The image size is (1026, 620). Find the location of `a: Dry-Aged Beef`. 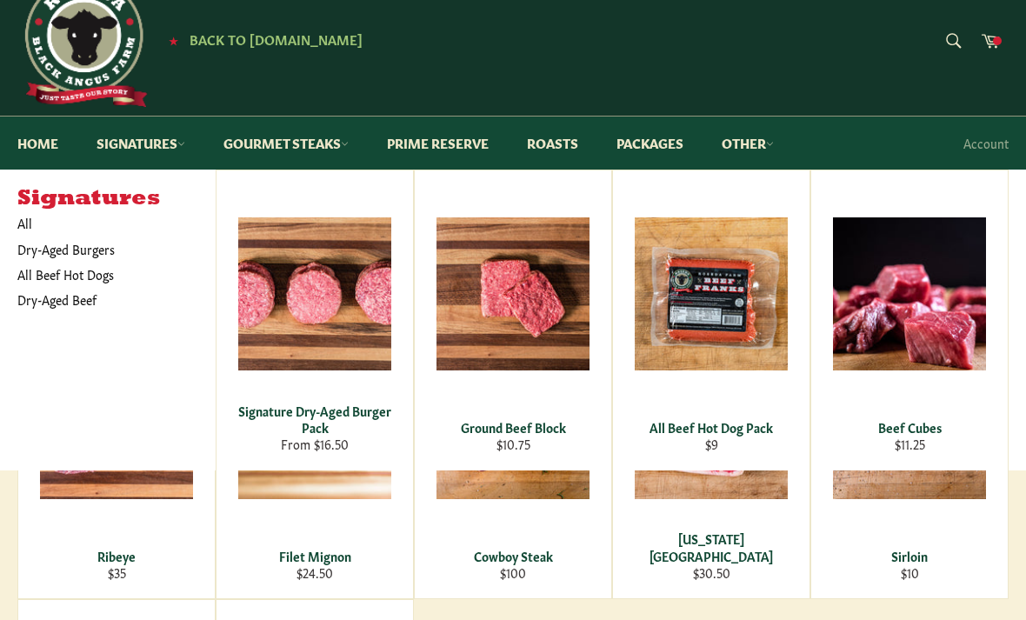

a: Dry-Aged Beef is located at coordinates (103, 299).